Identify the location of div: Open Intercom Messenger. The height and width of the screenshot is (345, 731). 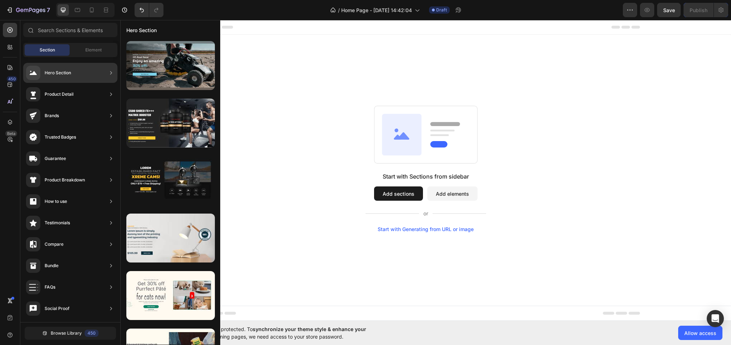
(716, 319).